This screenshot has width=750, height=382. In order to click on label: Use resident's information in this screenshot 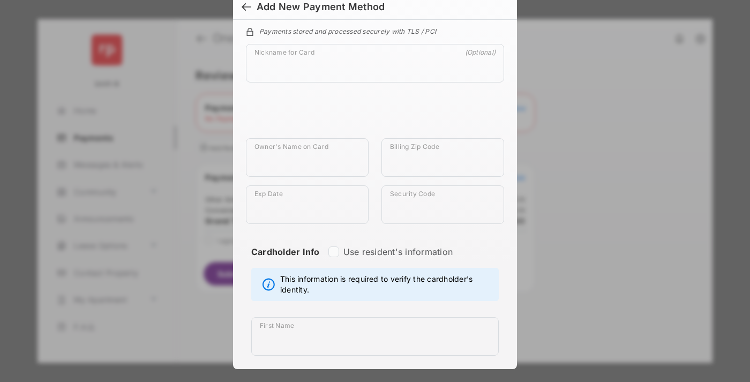, I will do `click(398, 252)`.